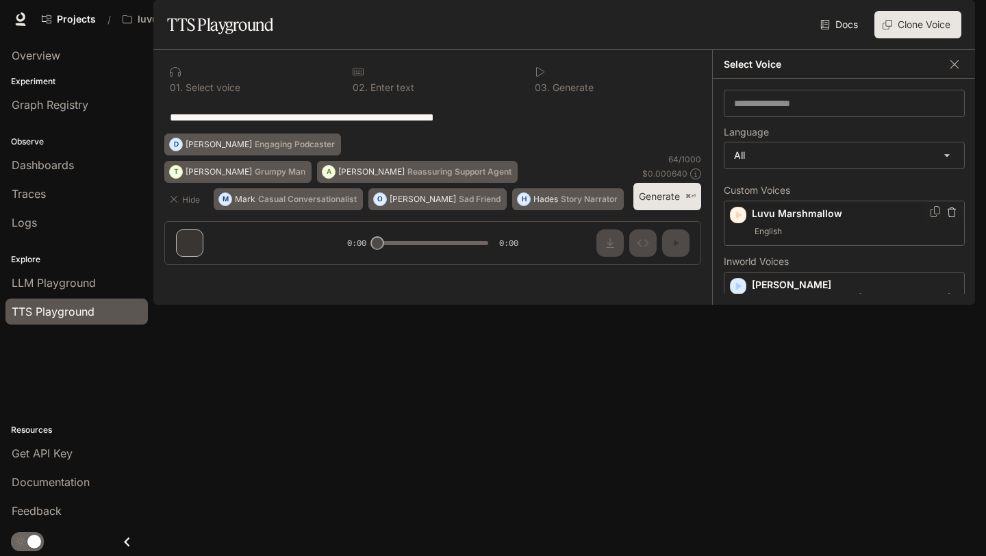 The height and width of the screenshot is (556, 986). What do you see at coordinates (76, 19) in the screenshot?
I see `span: Projects` at bounding box center [76, 19].